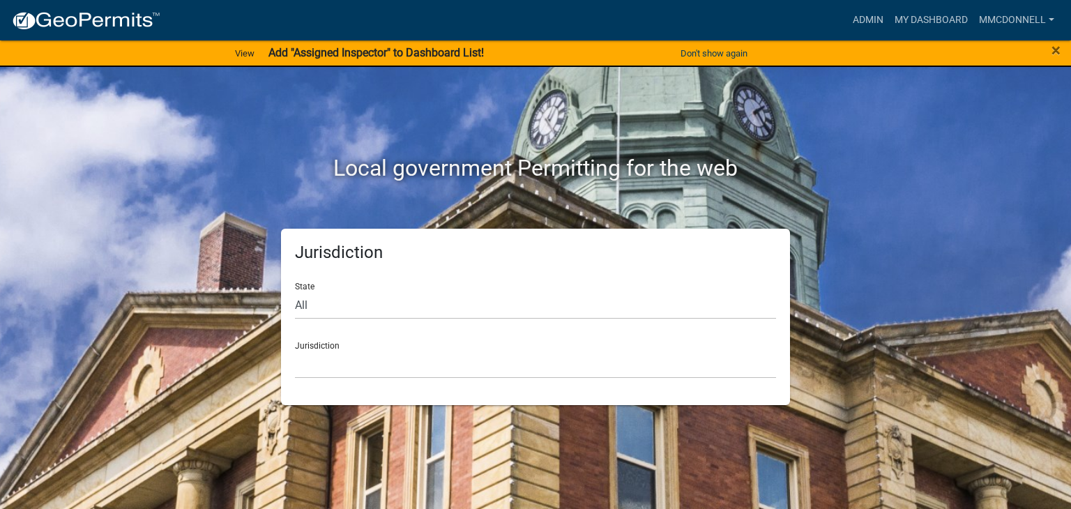 This screenshot has width=1071, height=509. Describe the element at coordinates (535, 252) in the screenshot. I see `h5: Jurisdiction` at that location.